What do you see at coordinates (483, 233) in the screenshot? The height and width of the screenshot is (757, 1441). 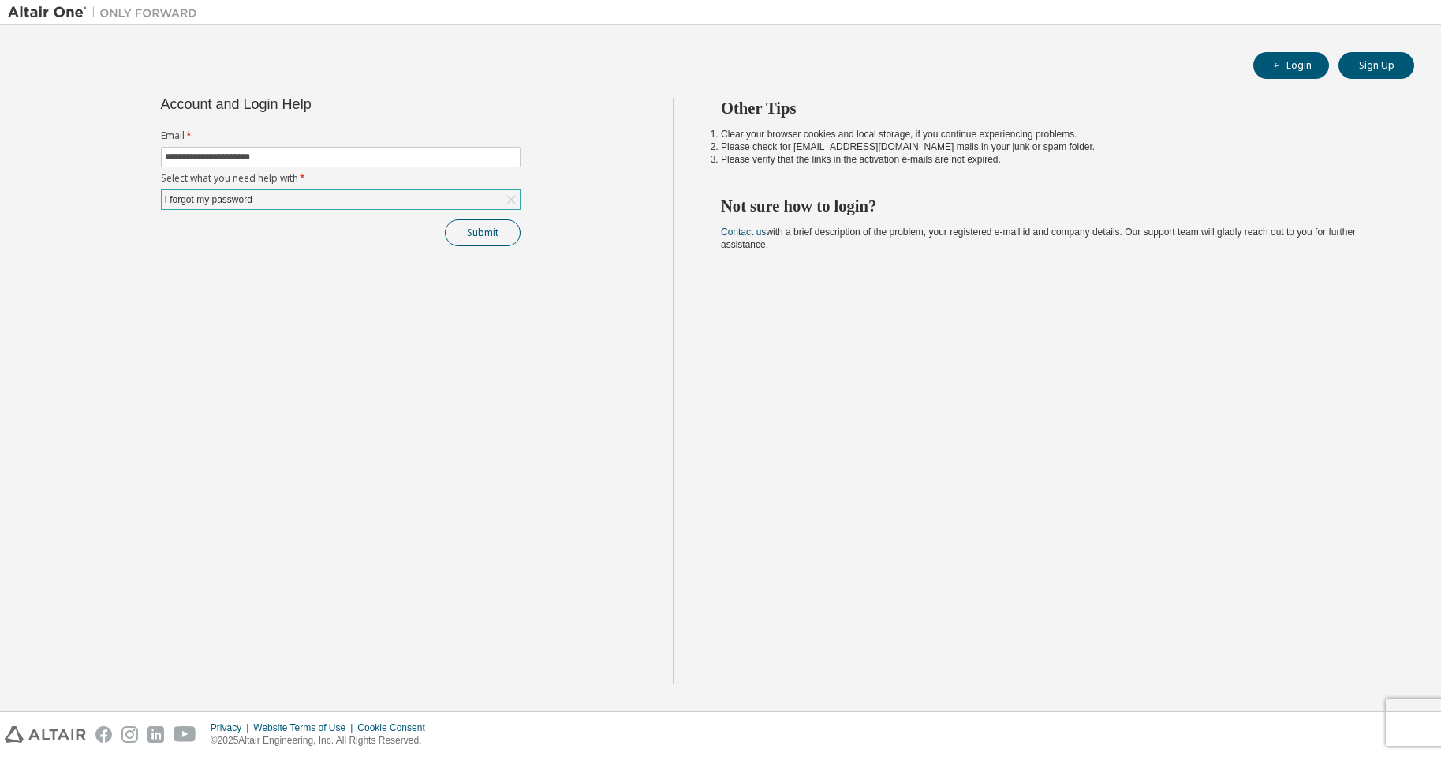 I see `button: Submit` at bounding box center [483, 233].